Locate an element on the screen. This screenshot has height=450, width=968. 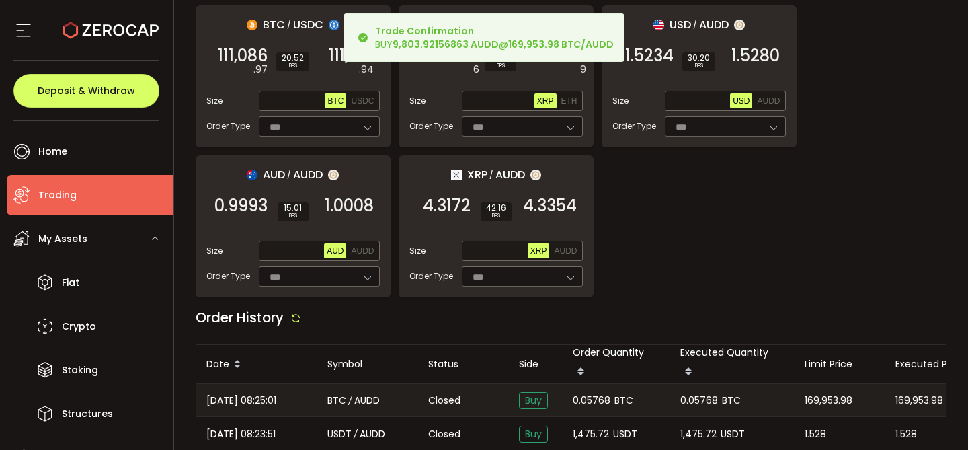
span: Crypto is located at coordinates (79, 326).